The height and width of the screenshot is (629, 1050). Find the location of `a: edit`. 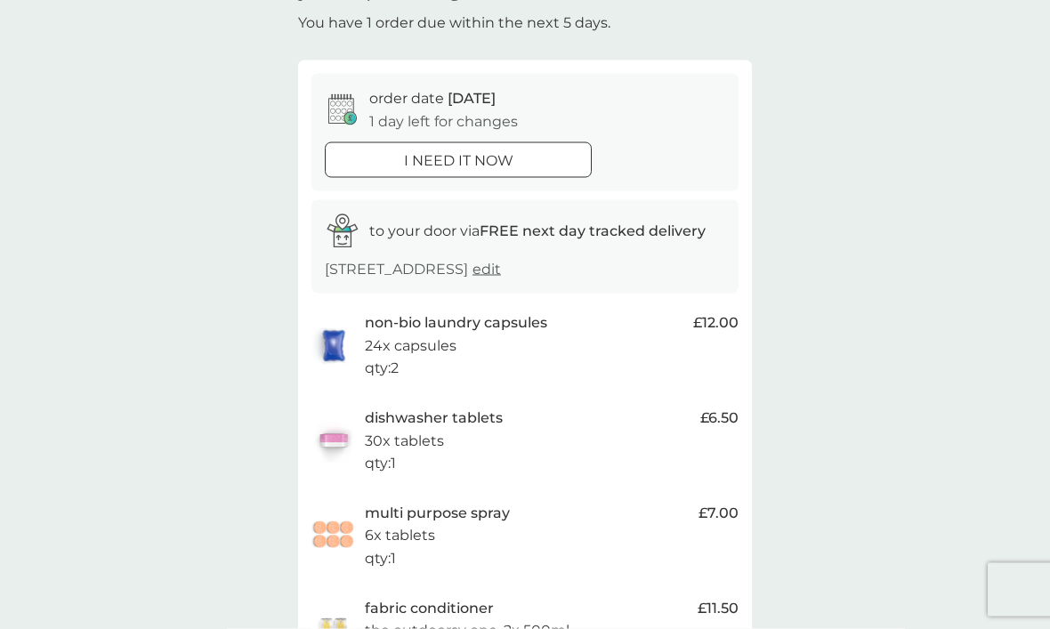

a: edit is located at coordinates (487, 269).